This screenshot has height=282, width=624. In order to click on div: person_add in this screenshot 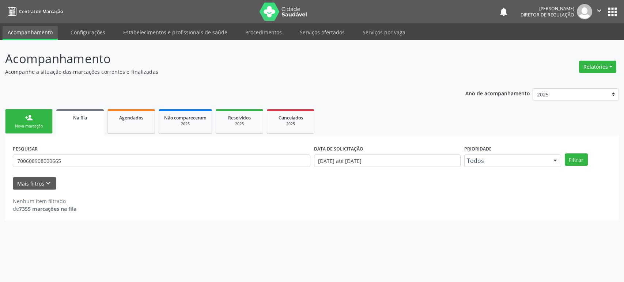, I will do `click(29, 118)`.